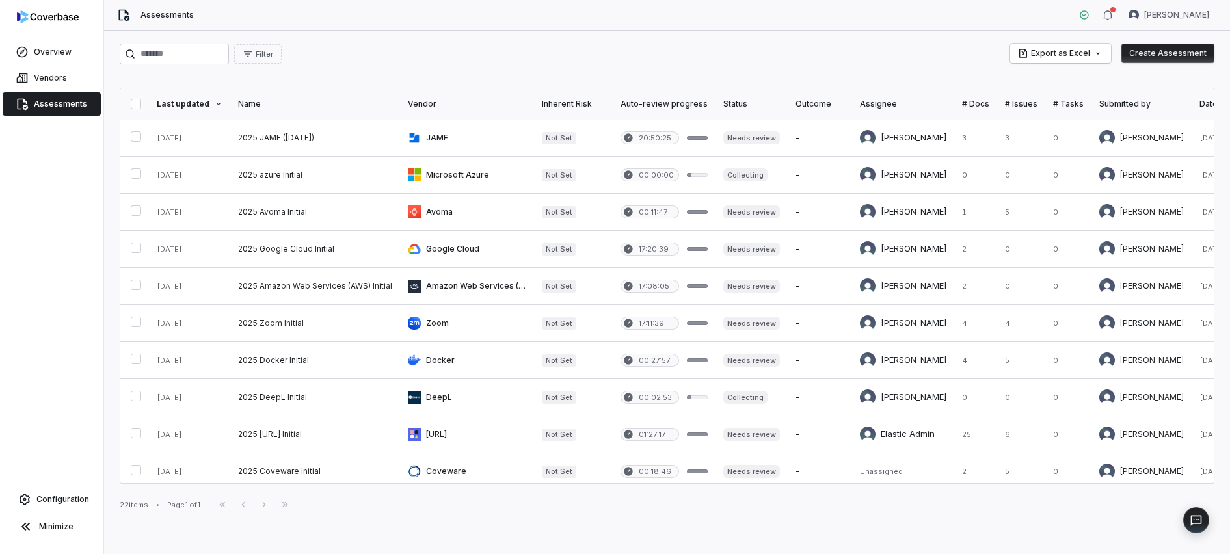  I want to click on div: Assignee, so click(903, 104).